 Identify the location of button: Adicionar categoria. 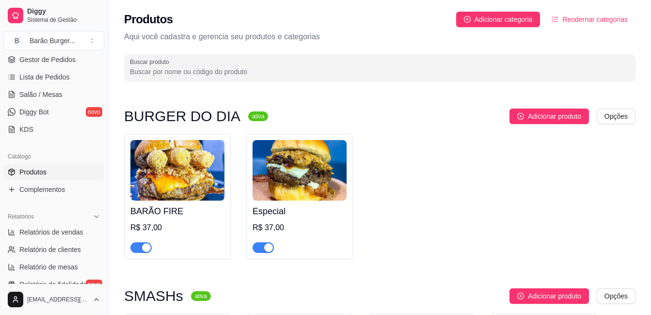
(498, 19).